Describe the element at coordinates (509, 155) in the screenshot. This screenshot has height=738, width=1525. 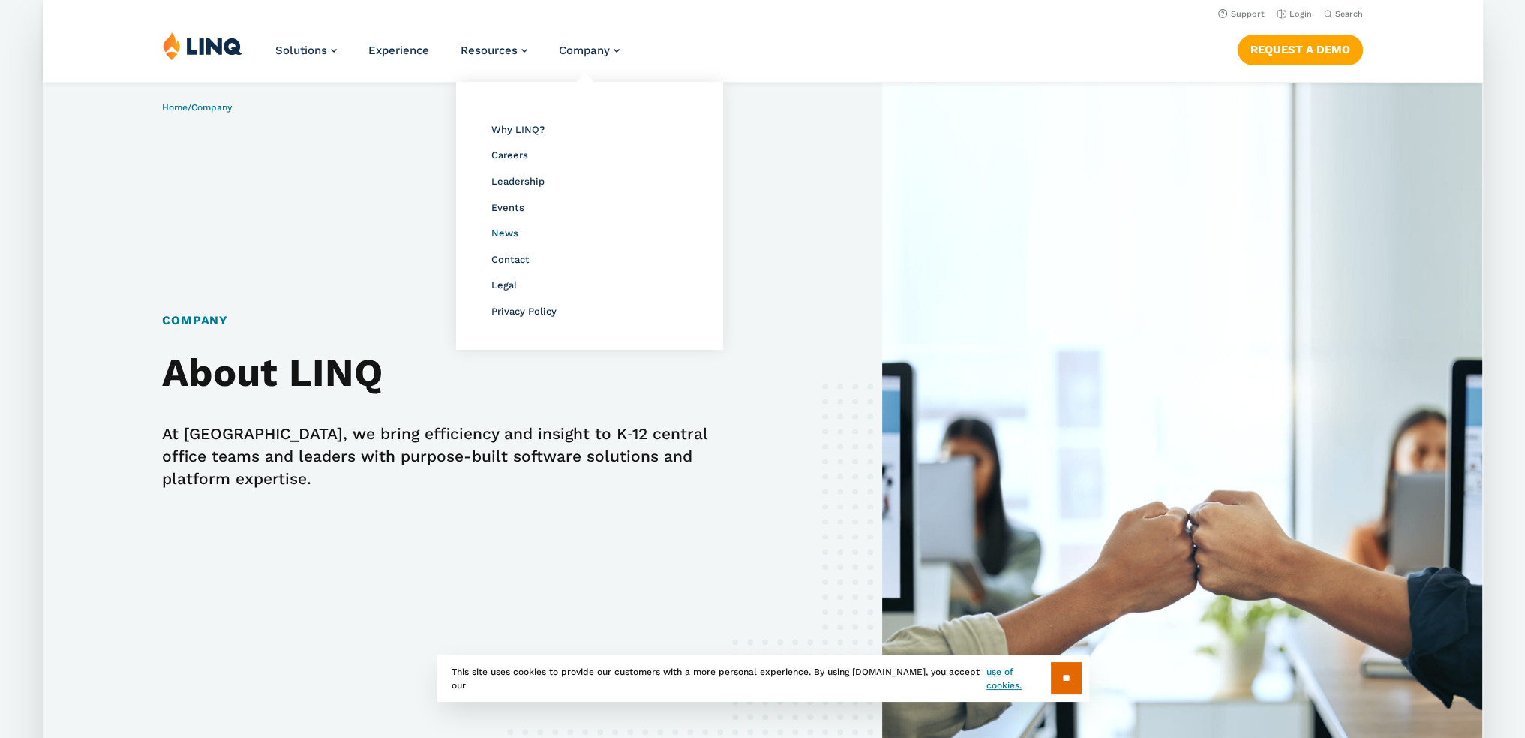
I see `span: Careers` at that location.